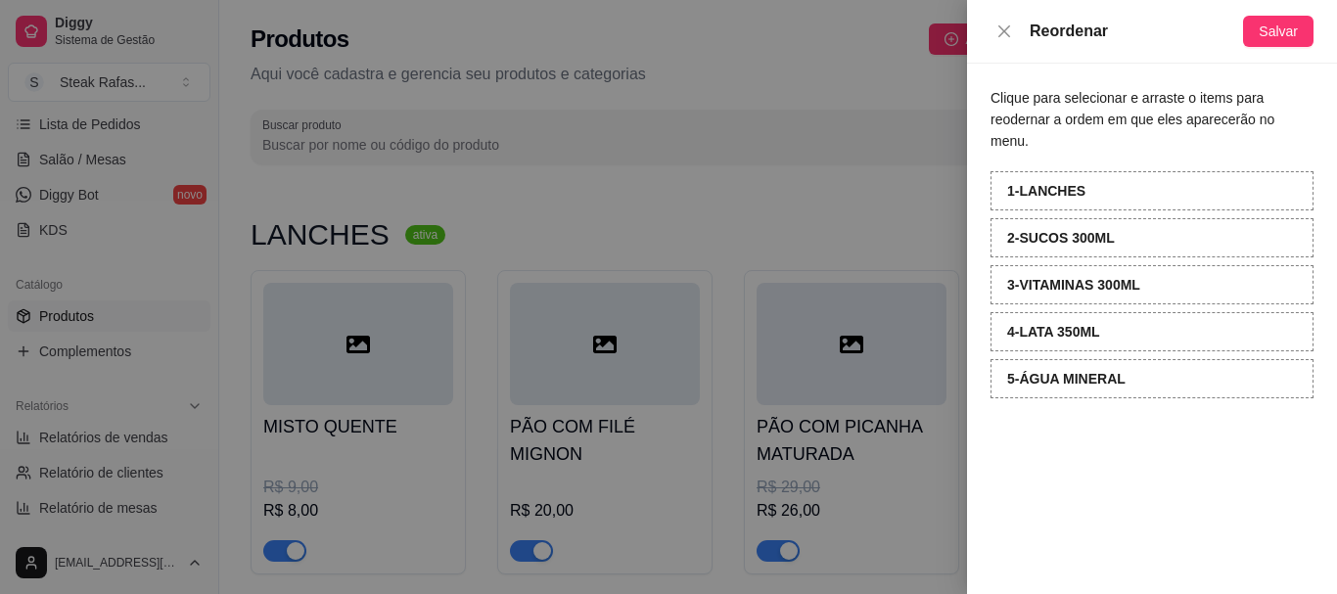  I want to click on strong: 5 - ÁGUA MINERAL, so click(1066, 379).